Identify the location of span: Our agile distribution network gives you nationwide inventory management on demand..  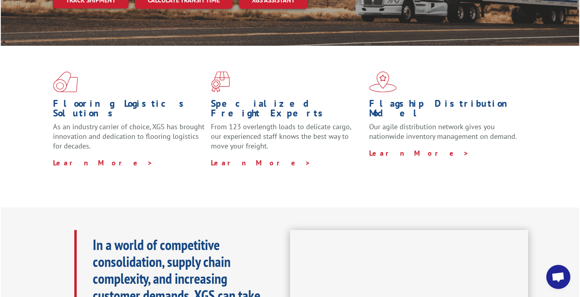
(443, 131).